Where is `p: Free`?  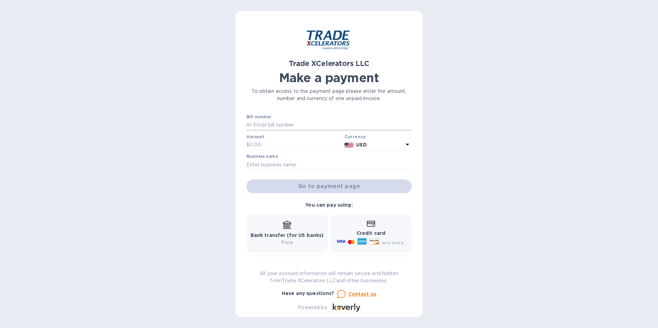
p: Free is located at coordinates (287, 243).